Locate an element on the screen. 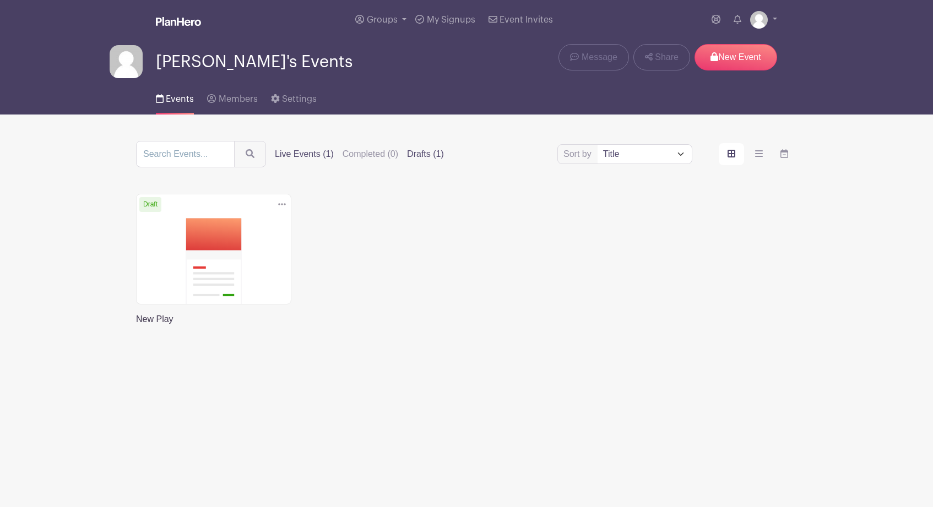 The width and height of the screenshot is (933, 507). a: Events is located at coordinates (175, 97).